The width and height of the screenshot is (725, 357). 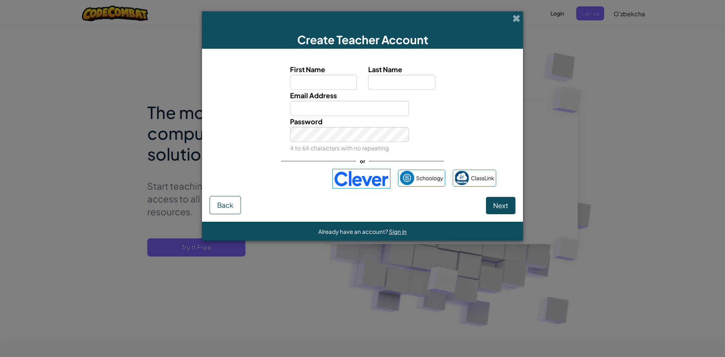 What do you see at coordinates (407, 178) in the screenshot?
I see `img: schoology.png` at bounding box center [407, 178].